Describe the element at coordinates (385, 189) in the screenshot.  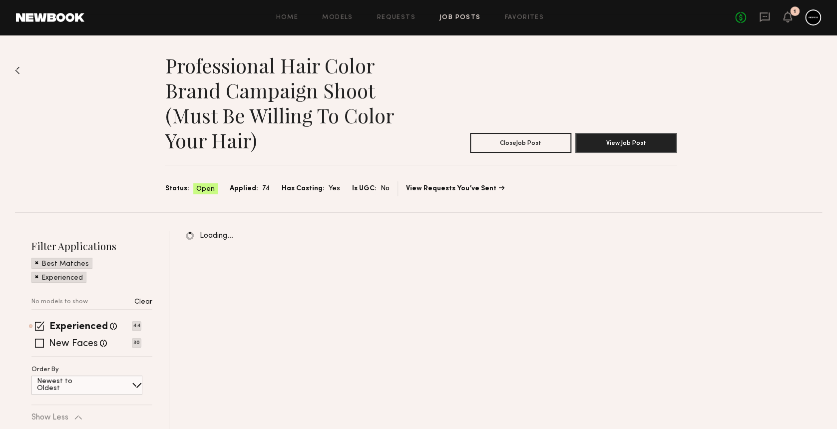
I see `span: No` at that location.